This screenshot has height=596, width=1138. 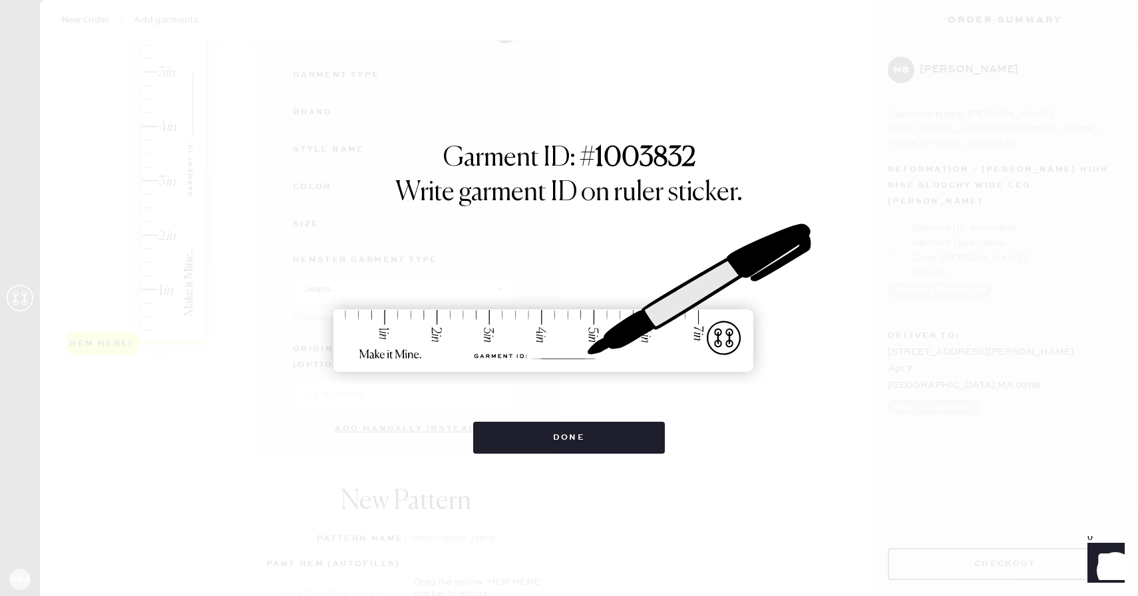 I want to click on strong: 1003832, so click(x=645, y=158).